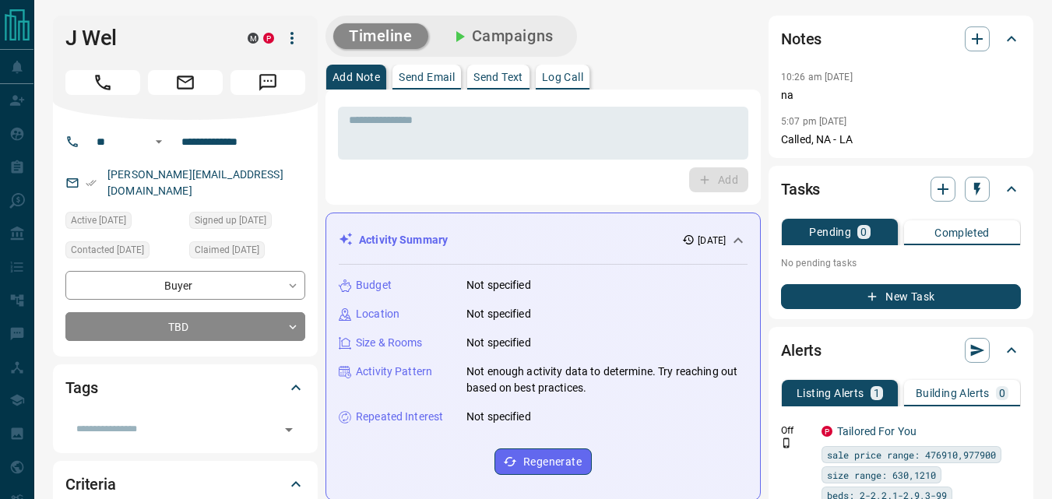 This screenshot has width=1052, height=499. What do you see at coordinates (90, 484) in the screenshot?
I see `h2: Criteria` at bounding box center [90, 484].